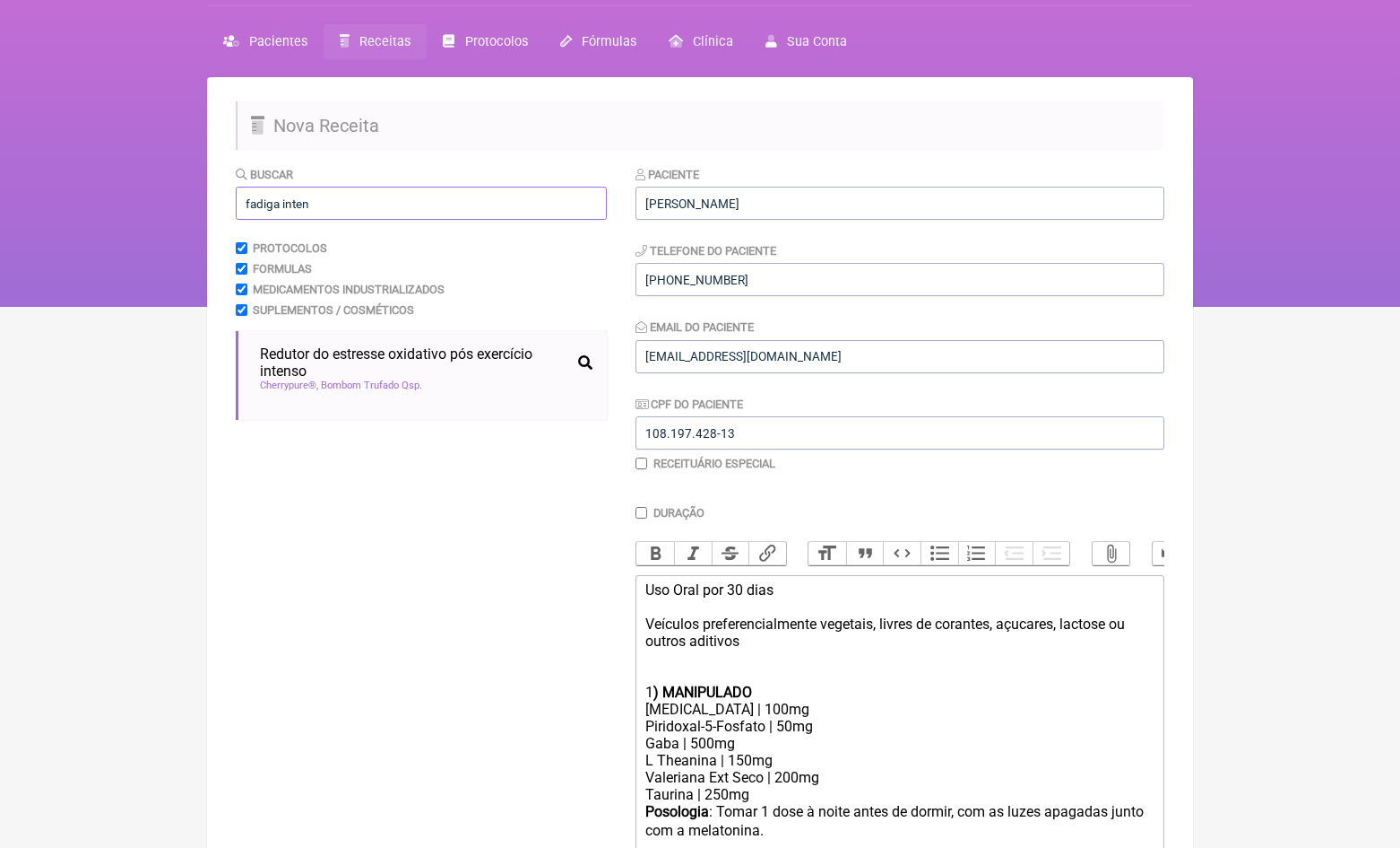  I want to click on a: Pacientes, so click(265, 42).